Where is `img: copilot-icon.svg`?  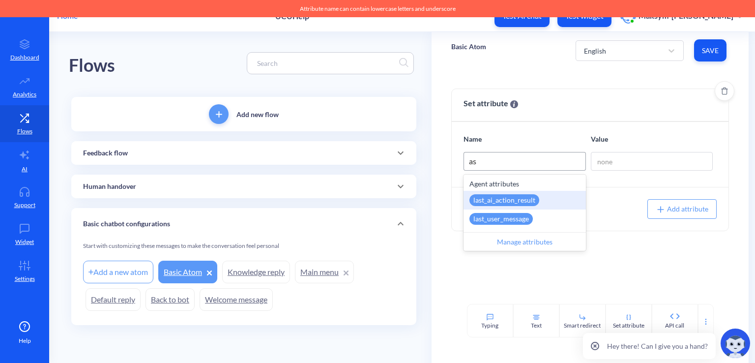
img: copilot-icon.svg is located at coordinates (735, 343).